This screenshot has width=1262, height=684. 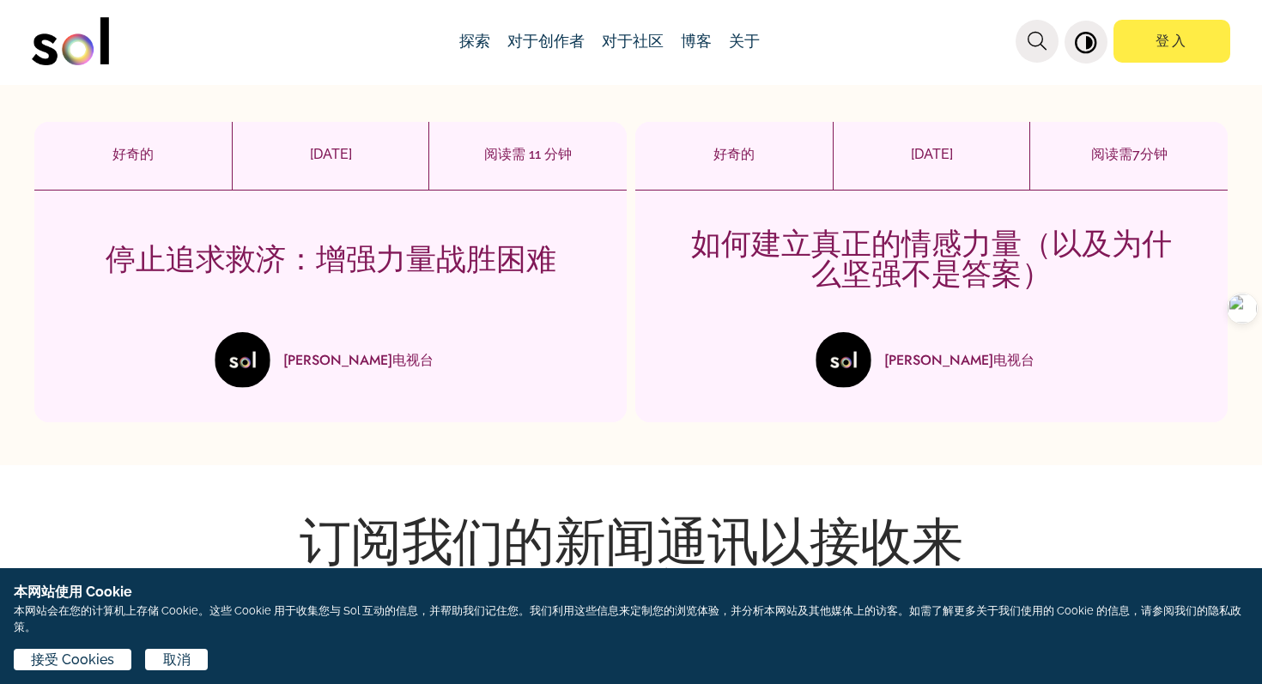 I want to click on a: 对于社区, so click(x=633, y=41).